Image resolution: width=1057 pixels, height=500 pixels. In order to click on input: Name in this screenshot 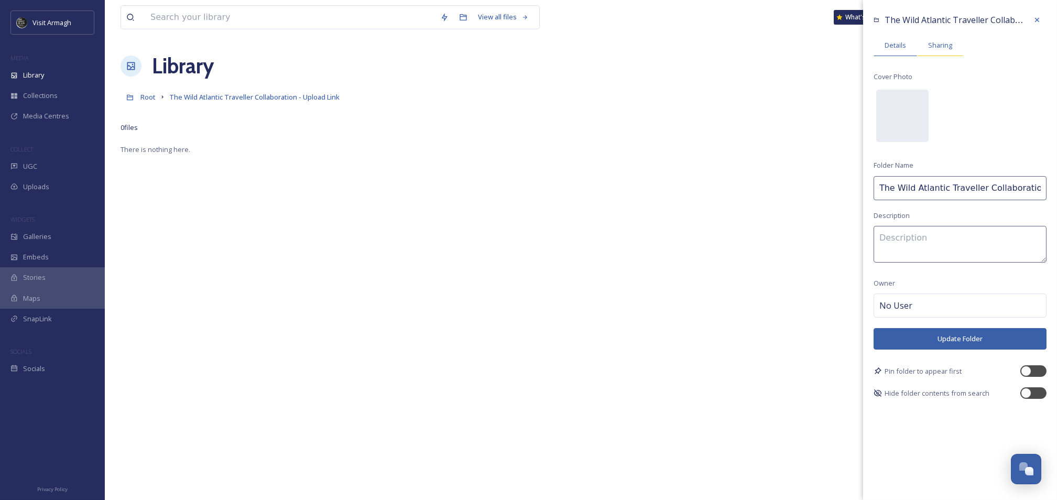, I will do `click(960, 188)`.